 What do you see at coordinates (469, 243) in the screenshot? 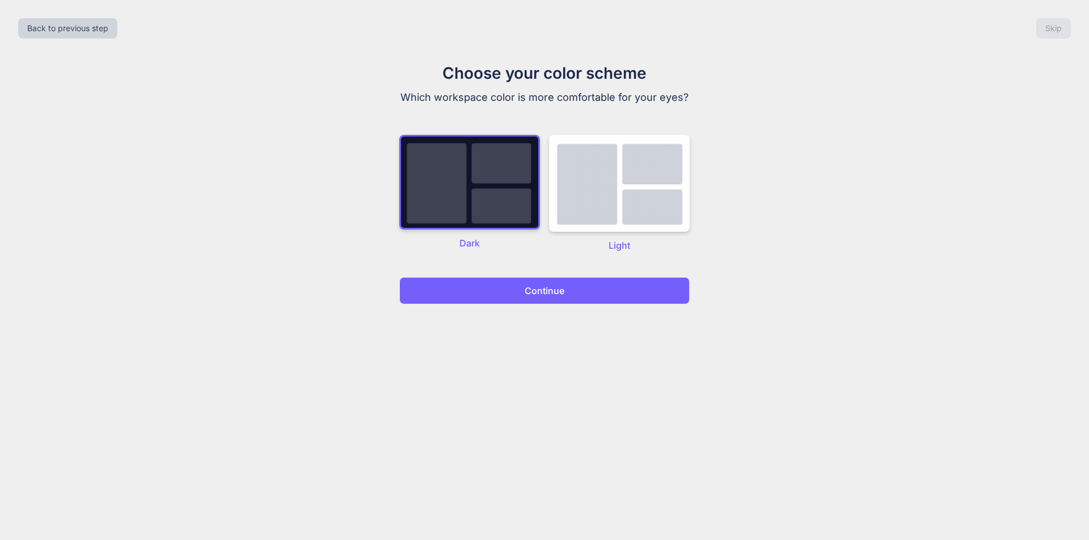
I see `p: Dark` at bounding box center [469, 243].